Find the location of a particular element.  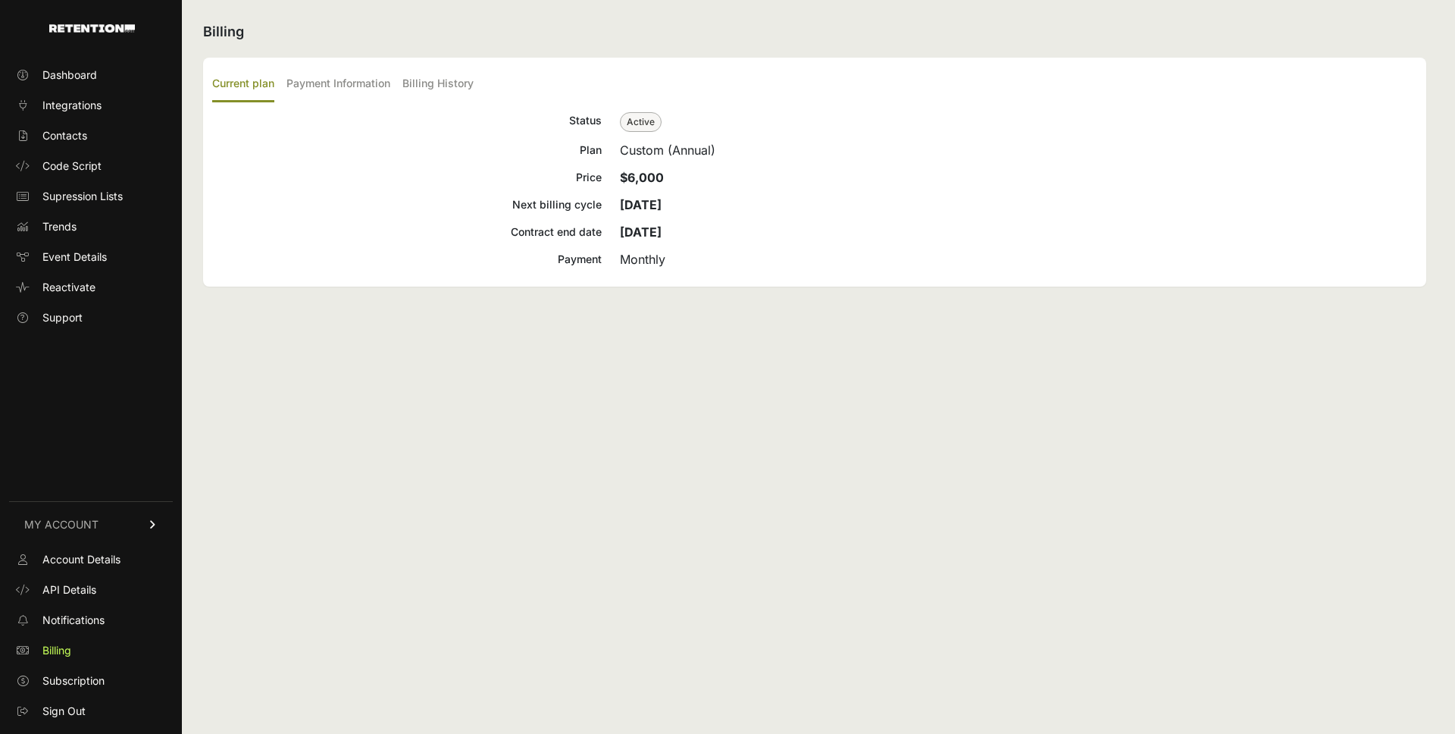

div: Price is located at coordinates (407, 177).